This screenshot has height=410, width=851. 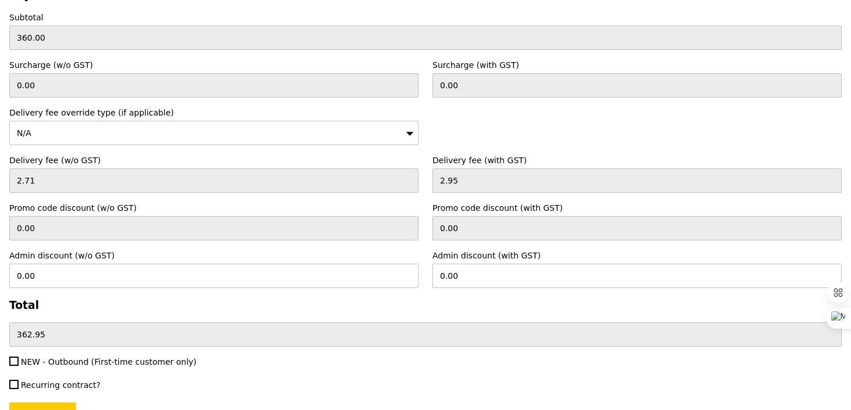 What do you see at coordinates (214, 113) in the screenshot?
I see `label: Delivery fee override type (if applicable)` at bounding box center [214, 113].